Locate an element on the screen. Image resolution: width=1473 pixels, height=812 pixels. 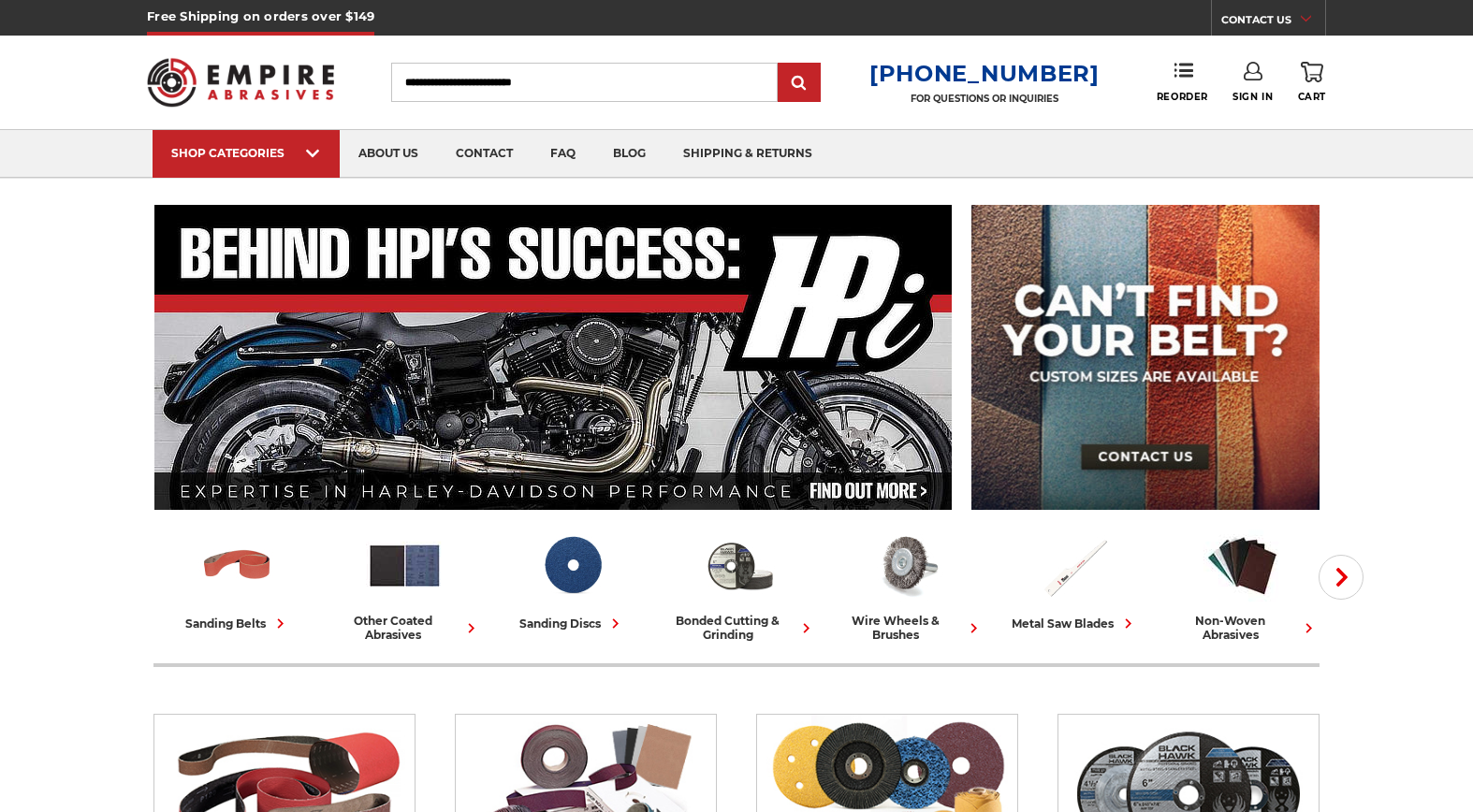
a: sanding discs is located at coordinates (572, 580).